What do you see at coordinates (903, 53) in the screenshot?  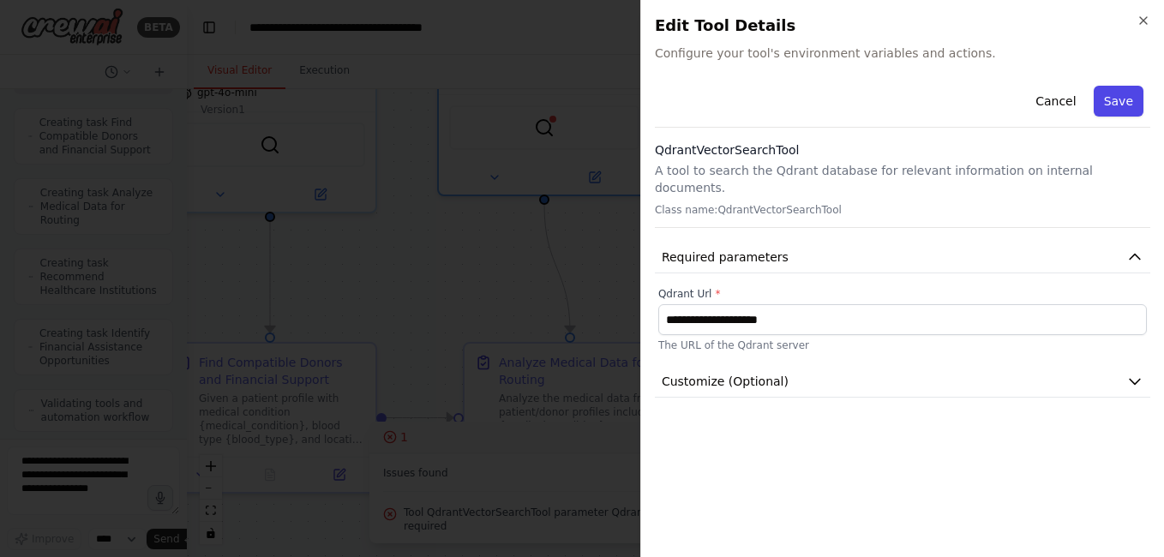 I see `span: Configure your tool's environment variables and actions.` at bounding box center [903, 53].